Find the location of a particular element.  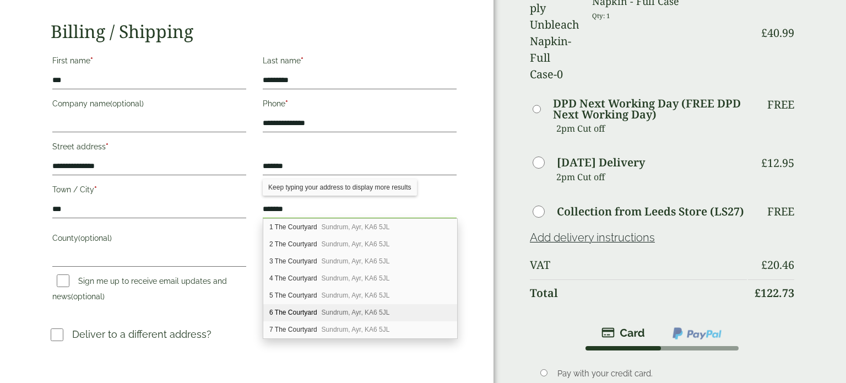

input: Sign me up to receive email updates and news(optional) is located at coordinates (63, 280).